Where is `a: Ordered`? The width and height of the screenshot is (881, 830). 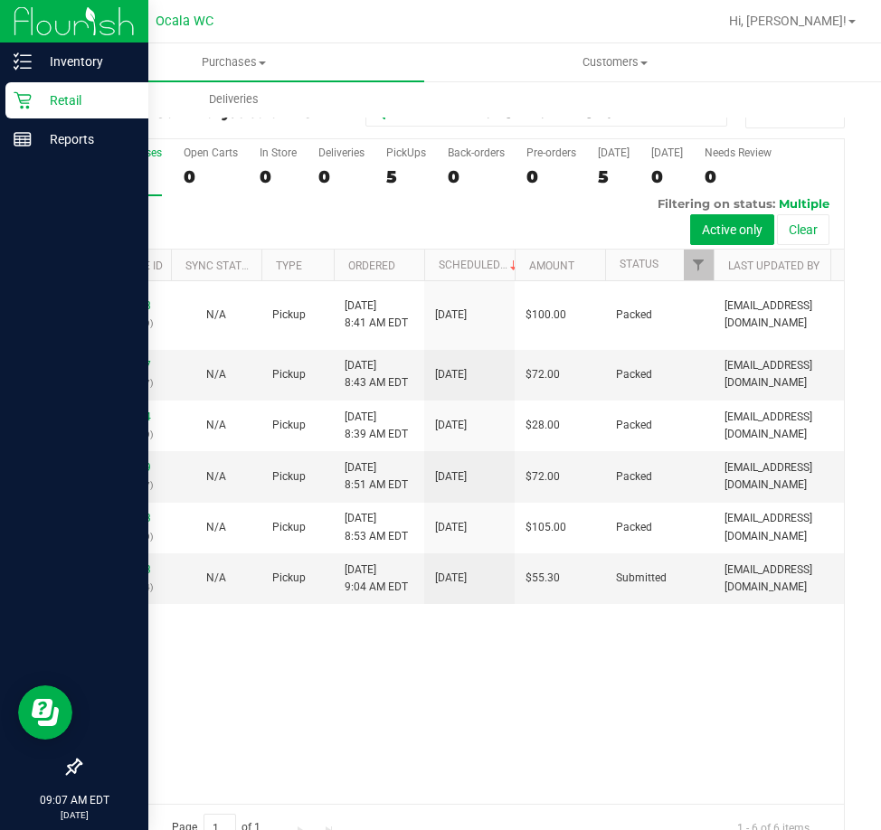 a: Ordered is located at coordinates (372, 266).